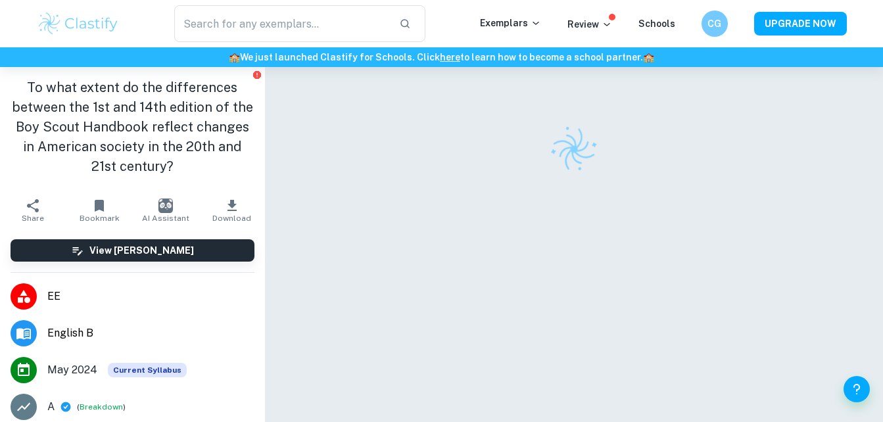  Describe the element at coordinates (150, 296) in the screenshot. I see `span: EE` at that location.